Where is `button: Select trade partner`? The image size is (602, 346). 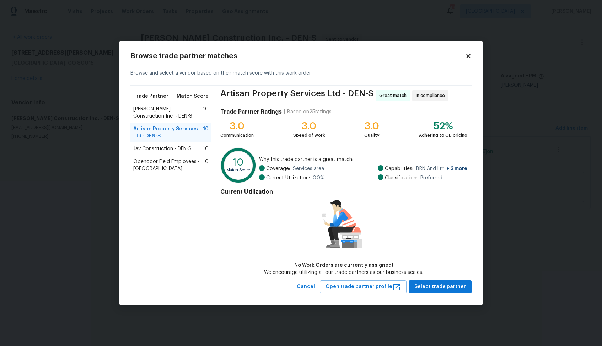
button: Select trade partner is located at coordinates (440, 287).